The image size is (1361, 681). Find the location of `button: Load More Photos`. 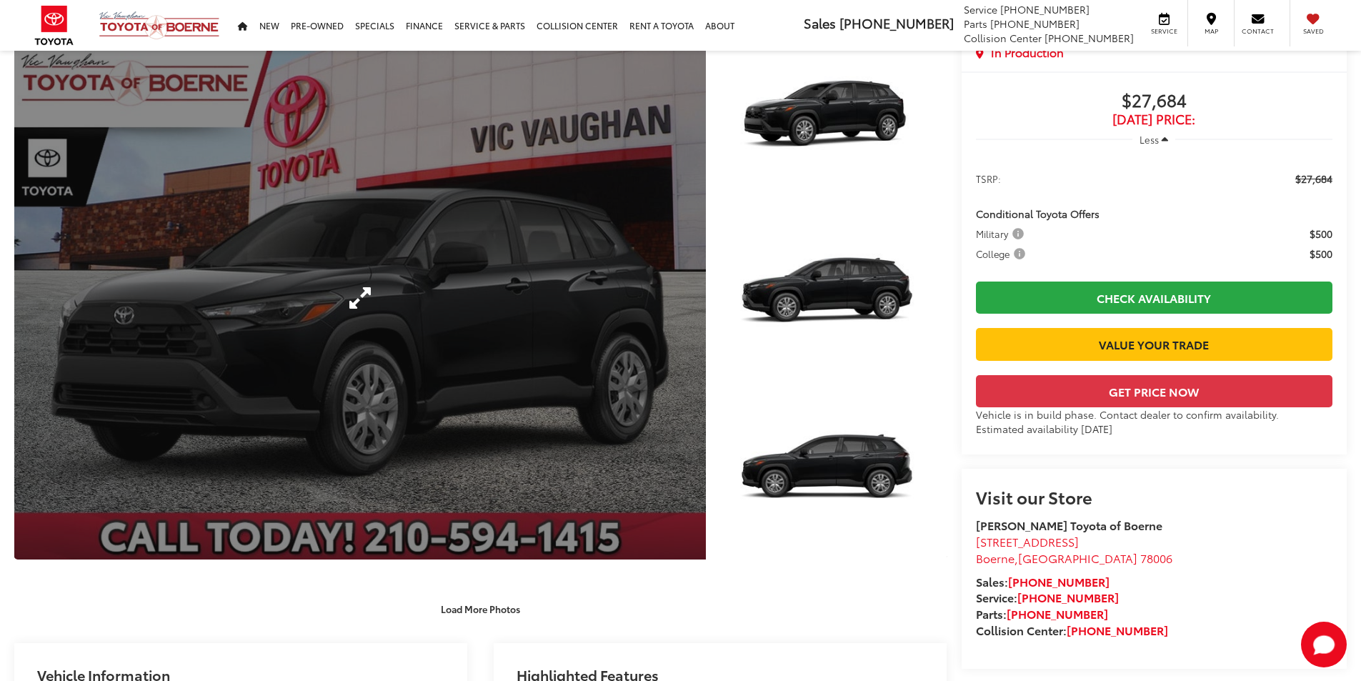

button: Load More Photos is located at coordinates (480, 608).